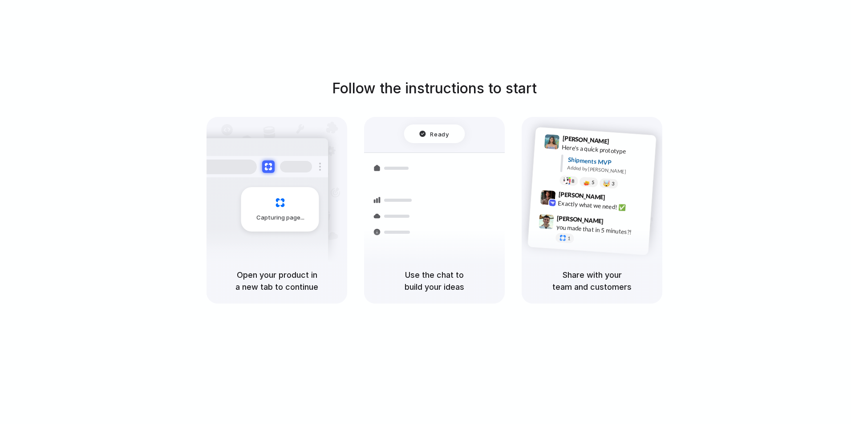  I want to click on h5: Open your product in a new tab to continue, so click(277, 281).